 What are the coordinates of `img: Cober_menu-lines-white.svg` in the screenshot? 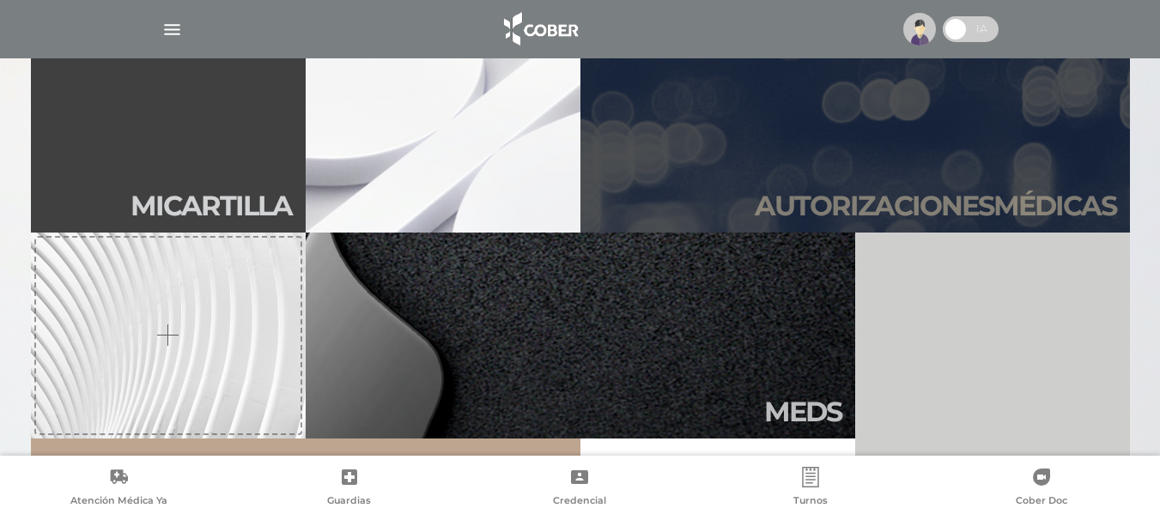 It's located at (172, 29).